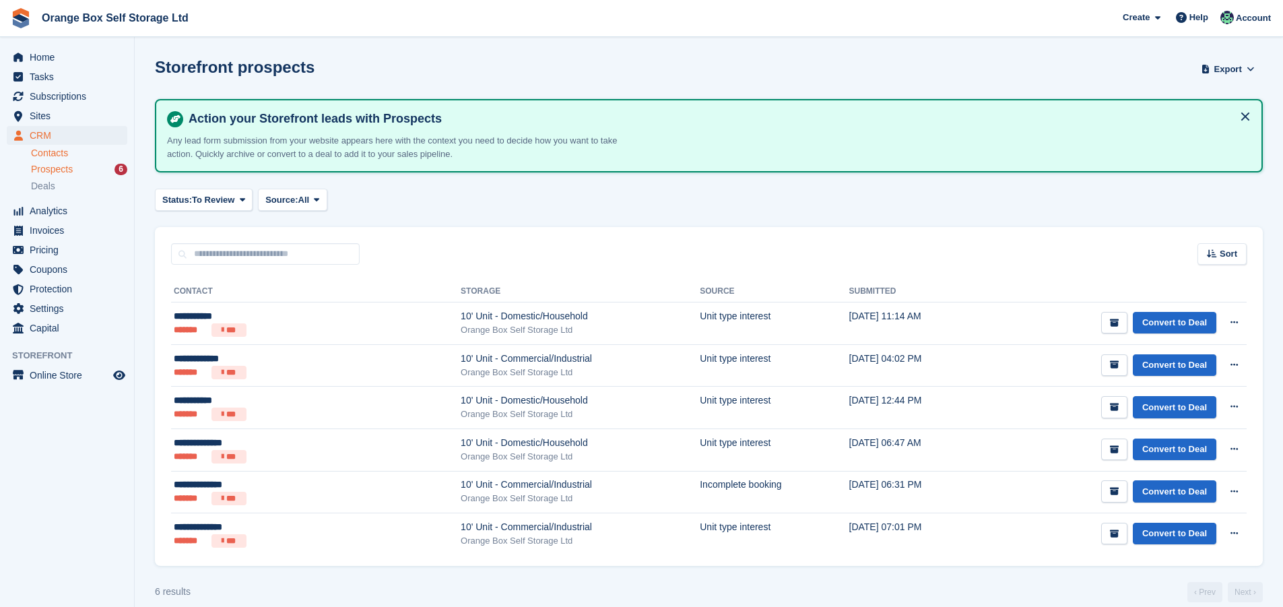 The height and width of the screenshot is (607, 1283). I want to click on span: Status:, so click(177, 200).